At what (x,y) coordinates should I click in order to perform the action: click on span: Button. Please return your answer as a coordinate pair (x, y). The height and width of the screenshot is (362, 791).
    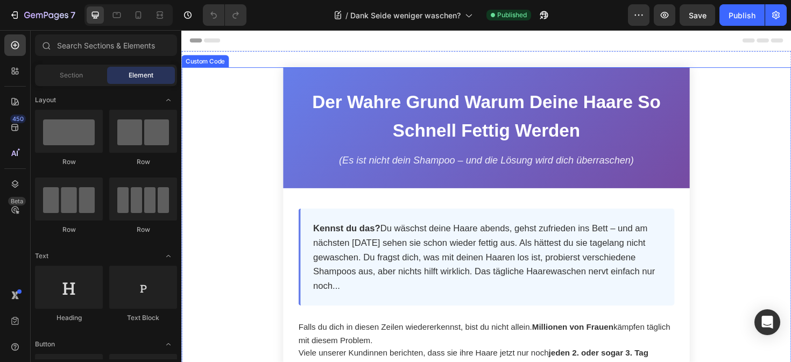
    Looking at the image, I should click on (45, 344).